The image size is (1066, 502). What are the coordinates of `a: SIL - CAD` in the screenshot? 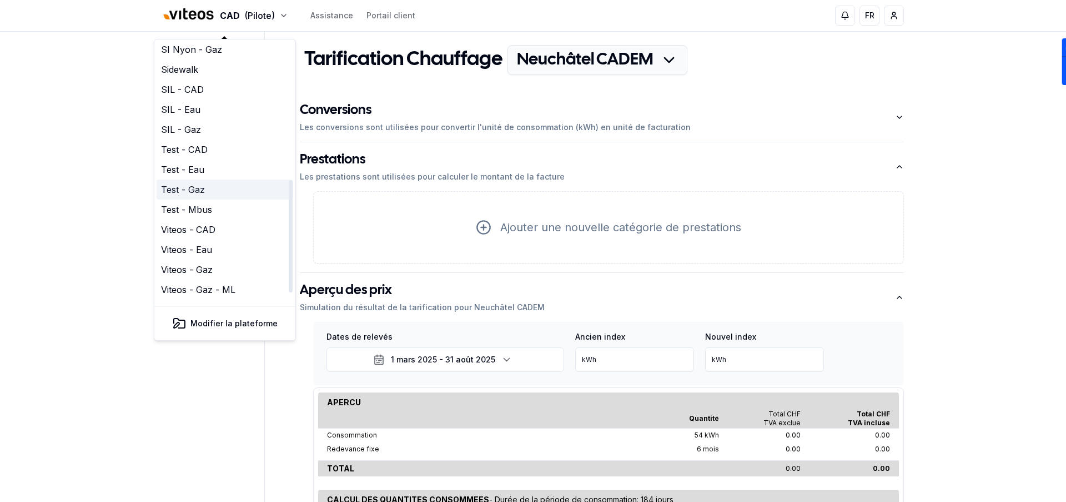 It's located at (225, 89).